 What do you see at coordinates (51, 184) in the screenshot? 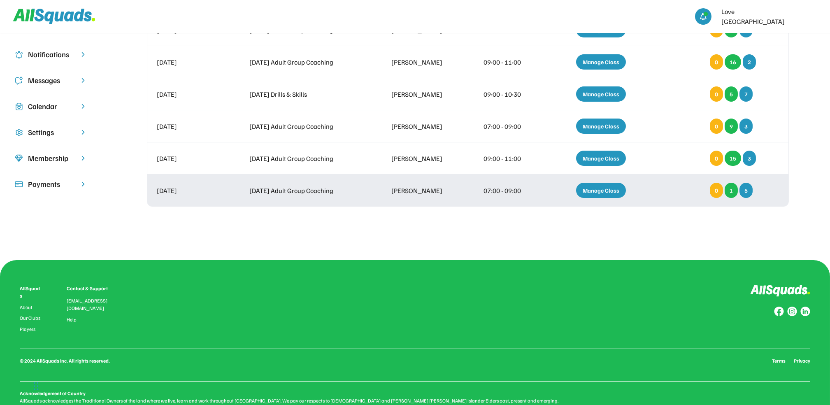
I see `div: Payments` at bounding box center [51, 184].